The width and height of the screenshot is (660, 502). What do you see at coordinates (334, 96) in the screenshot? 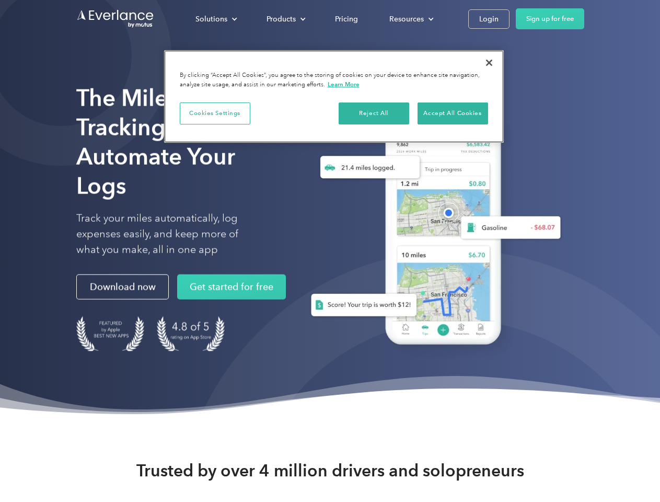
I see `div: Privacy` at bounding box center [334, 96].